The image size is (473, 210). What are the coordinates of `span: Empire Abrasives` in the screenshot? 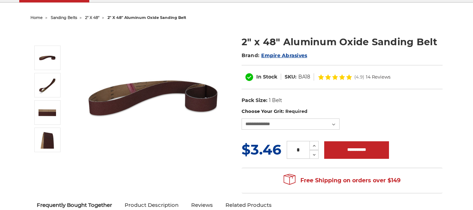 It's located at (284, 55).